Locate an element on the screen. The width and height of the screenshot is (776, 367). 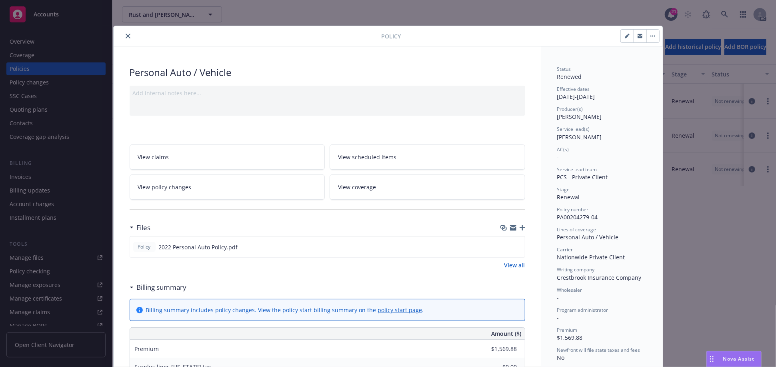
span: PCS - Private Client is located at coordinates (583, 177).